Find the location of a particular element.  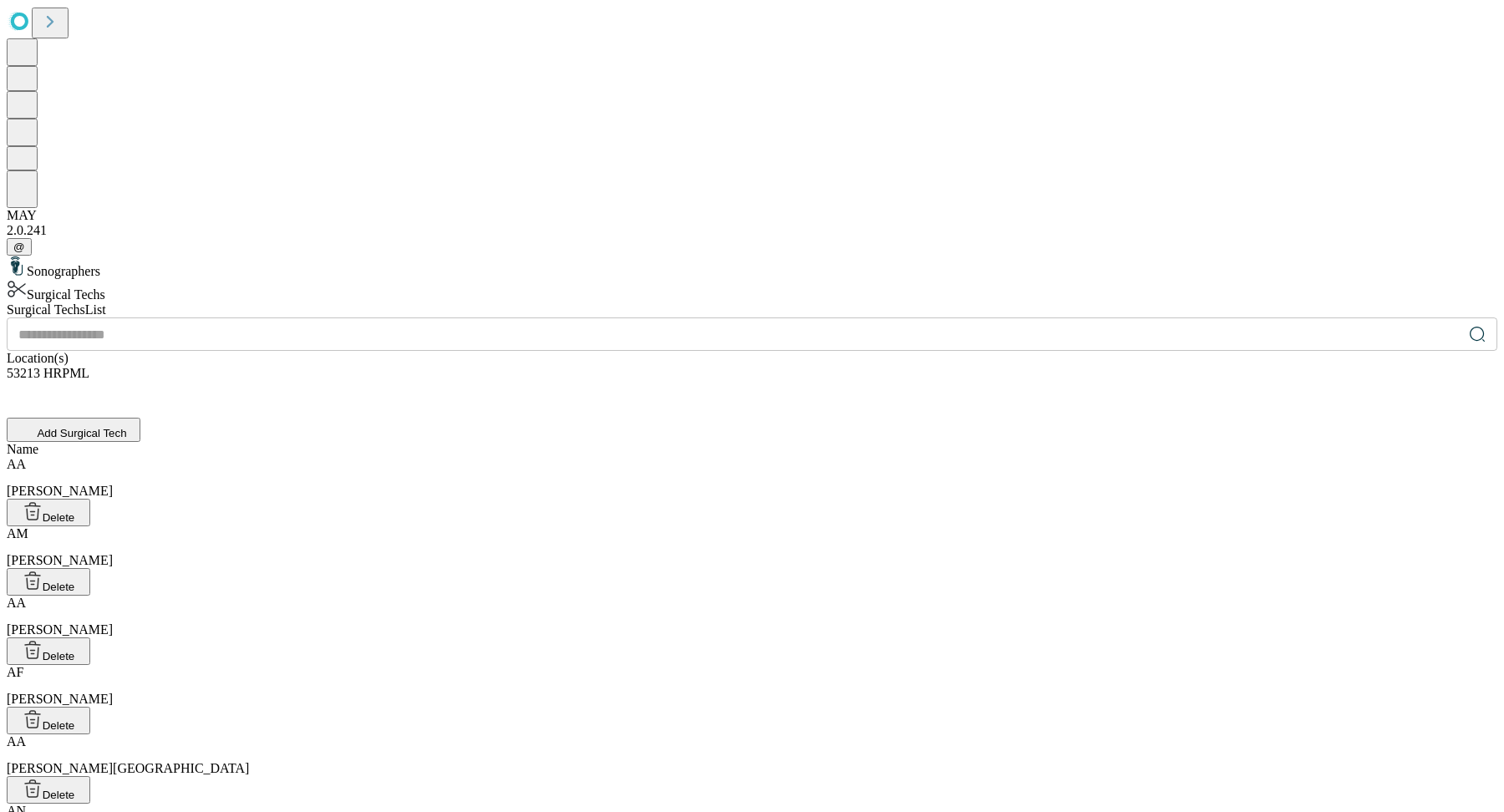

div: 2.0.241 is located at coordinates (752, 230).